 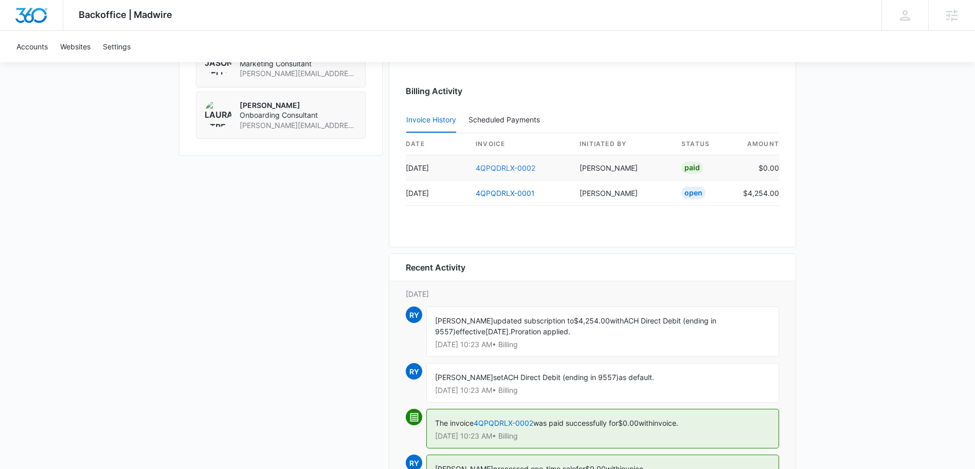 What do you see at coordinates (757, 144) in the screenshot?
I see `th: amount` at bounding box center [757, 144].